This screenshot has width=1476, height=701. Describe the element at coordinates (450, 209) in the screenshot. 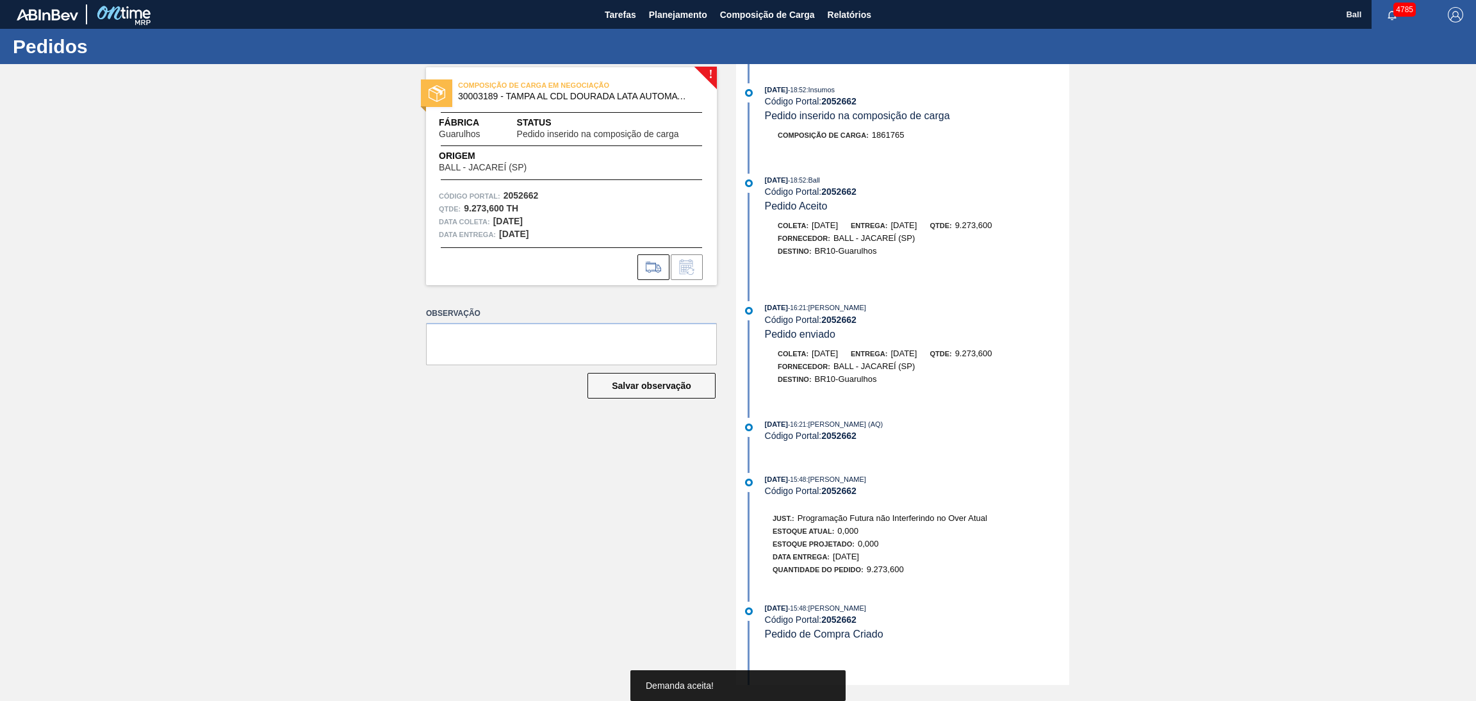

I see `span: Qtde :` at that location.